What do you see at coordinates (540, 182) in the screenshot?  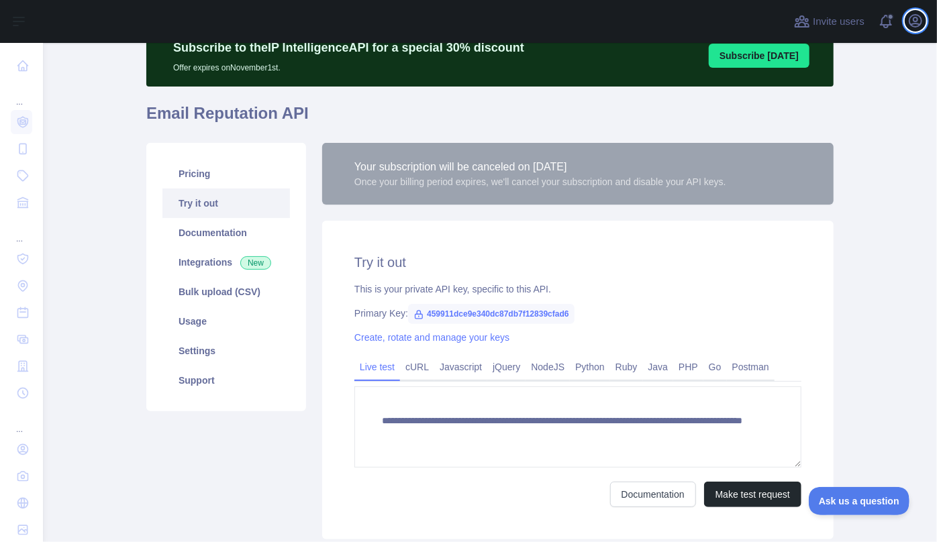 I see `div: Once your billing period expires, we'll cancel your subscription and disable your API keys.` at bounding box center [540, 182].